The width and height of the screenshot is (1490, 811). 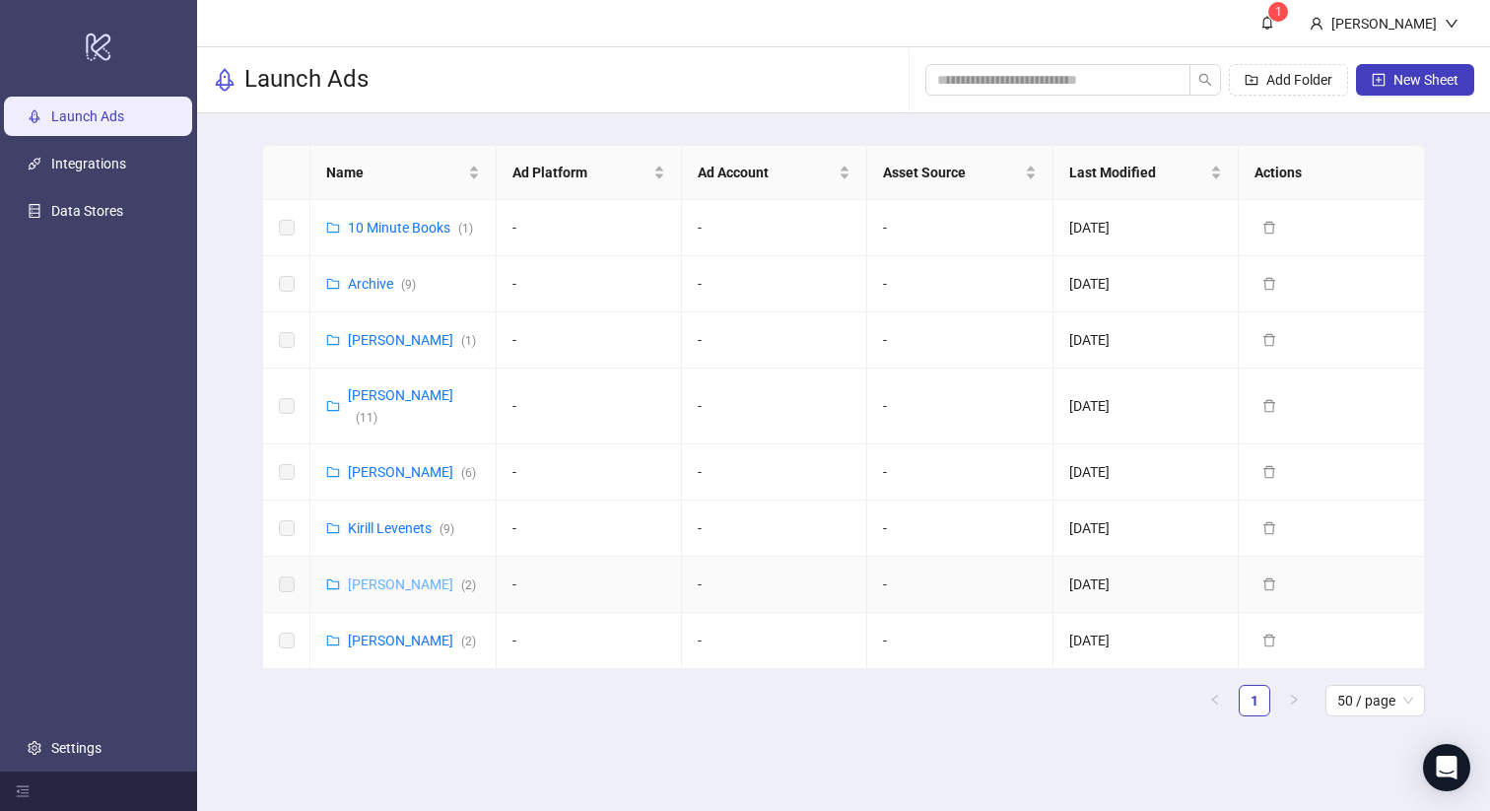 What do you see at coordinates (1252, 80) in the screenshot?
I see `span: folder-add` at bounding box center [1252, 80].